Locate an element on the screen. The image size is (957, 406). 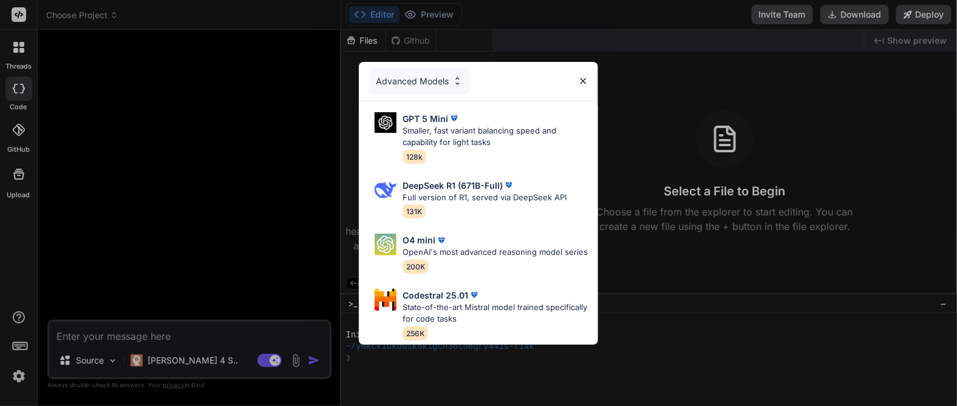
p: DeepSeek R1 (671B-Full) is located at coordinates (453, 185).